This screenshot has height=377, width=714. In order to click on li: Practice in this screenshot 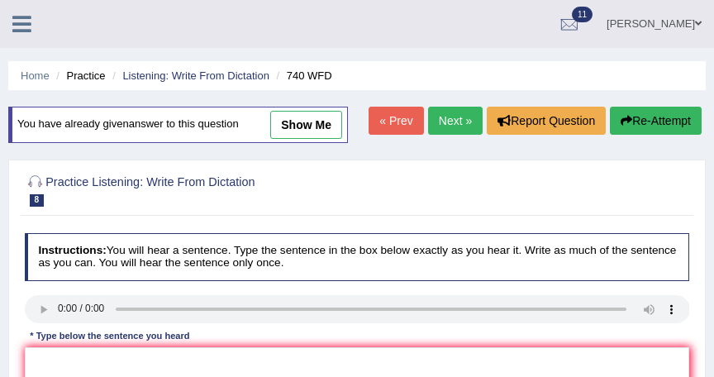, I will do `click(79, 75)`.